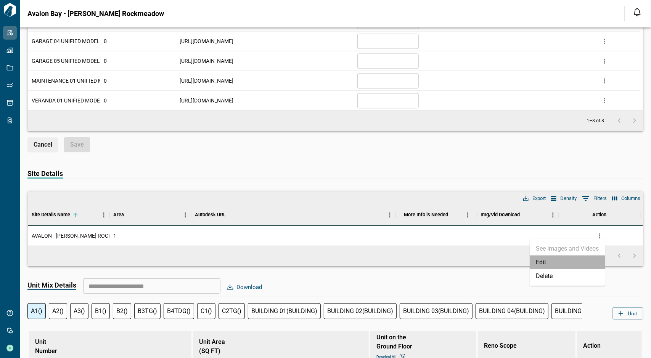 The image size is (651, 358). Describe the element at coordinates (436, 311) in the screenshot. I see `p: BUILDING 03 ( BUILDING )` at that location.